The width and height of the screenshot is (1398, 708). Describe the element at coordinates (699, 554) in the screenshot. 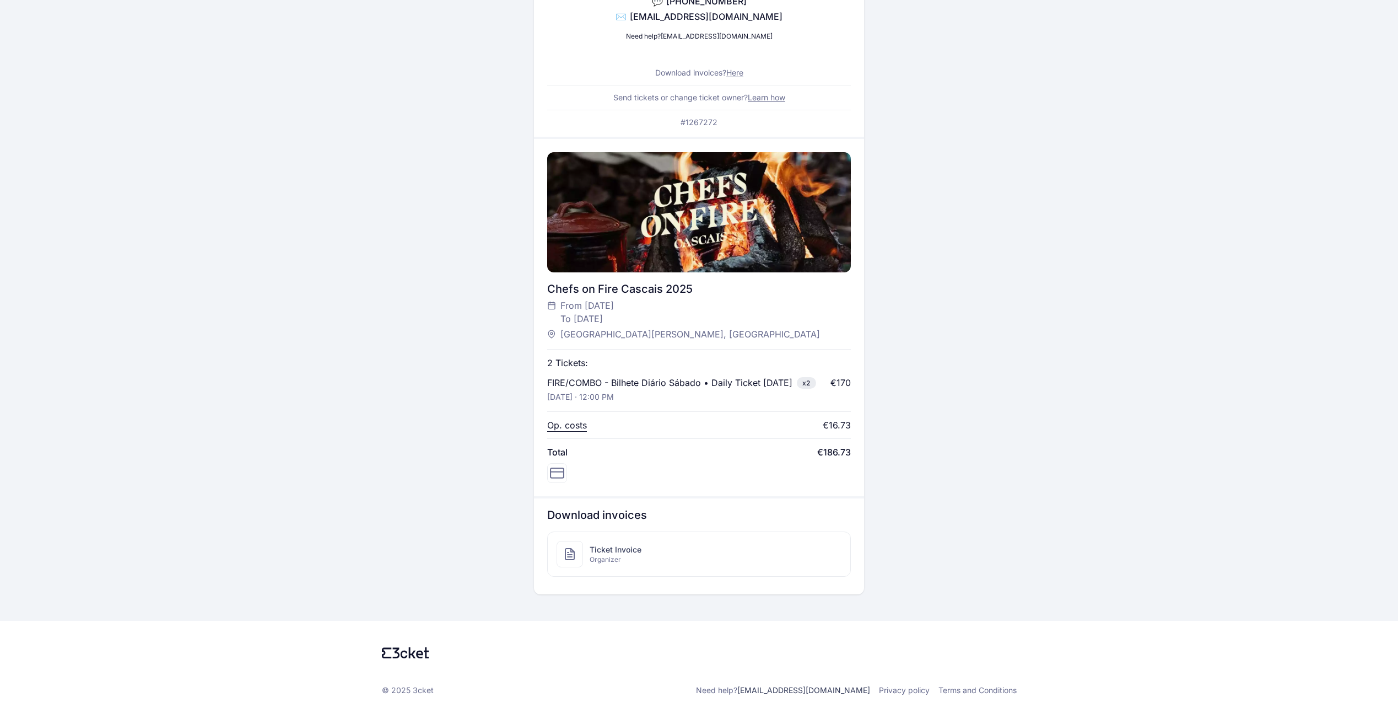

I see `a: Ticket InvoiceOrganizer` at that location.